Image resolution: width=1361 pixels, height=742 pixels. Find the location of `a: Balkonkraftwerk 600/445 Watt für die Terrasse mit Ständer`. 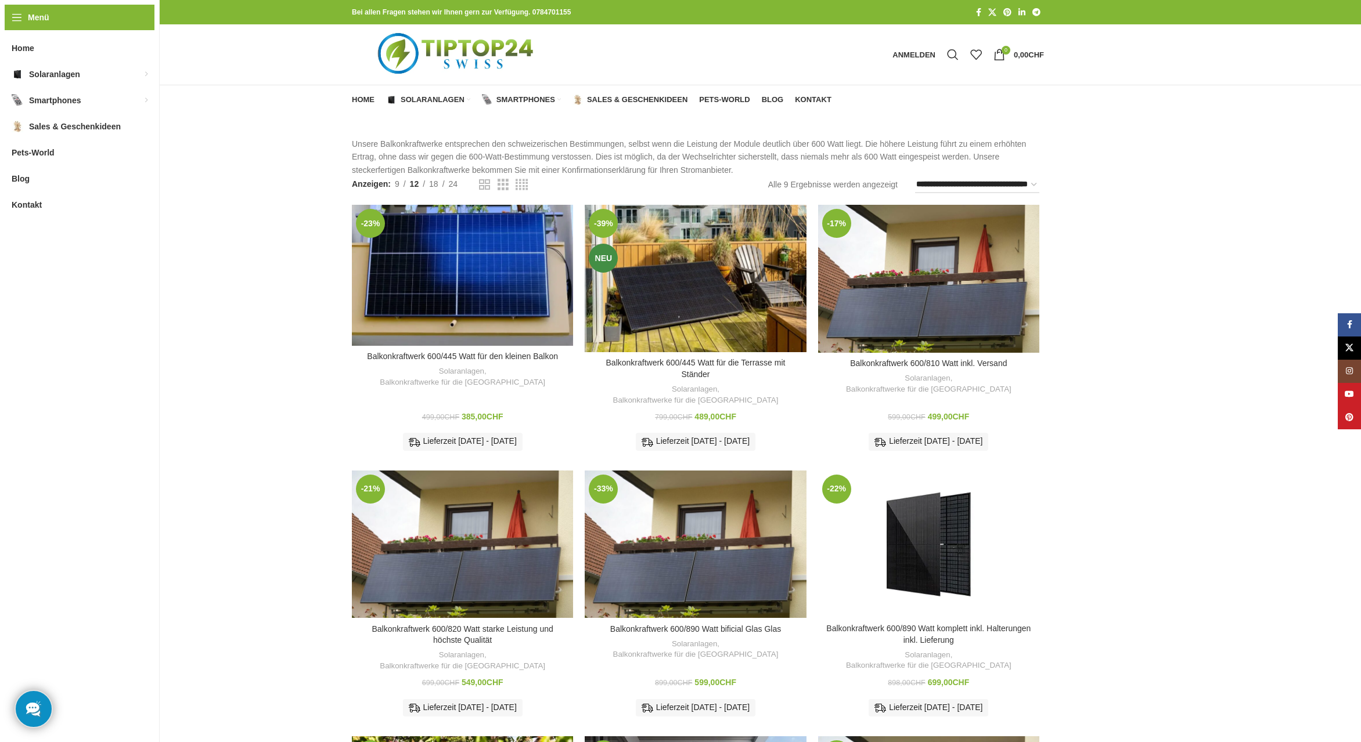

a: Balkonkraftwerk 600/445 Watt für die Terrasse mit Ständer is located at coordinates (695, 279).